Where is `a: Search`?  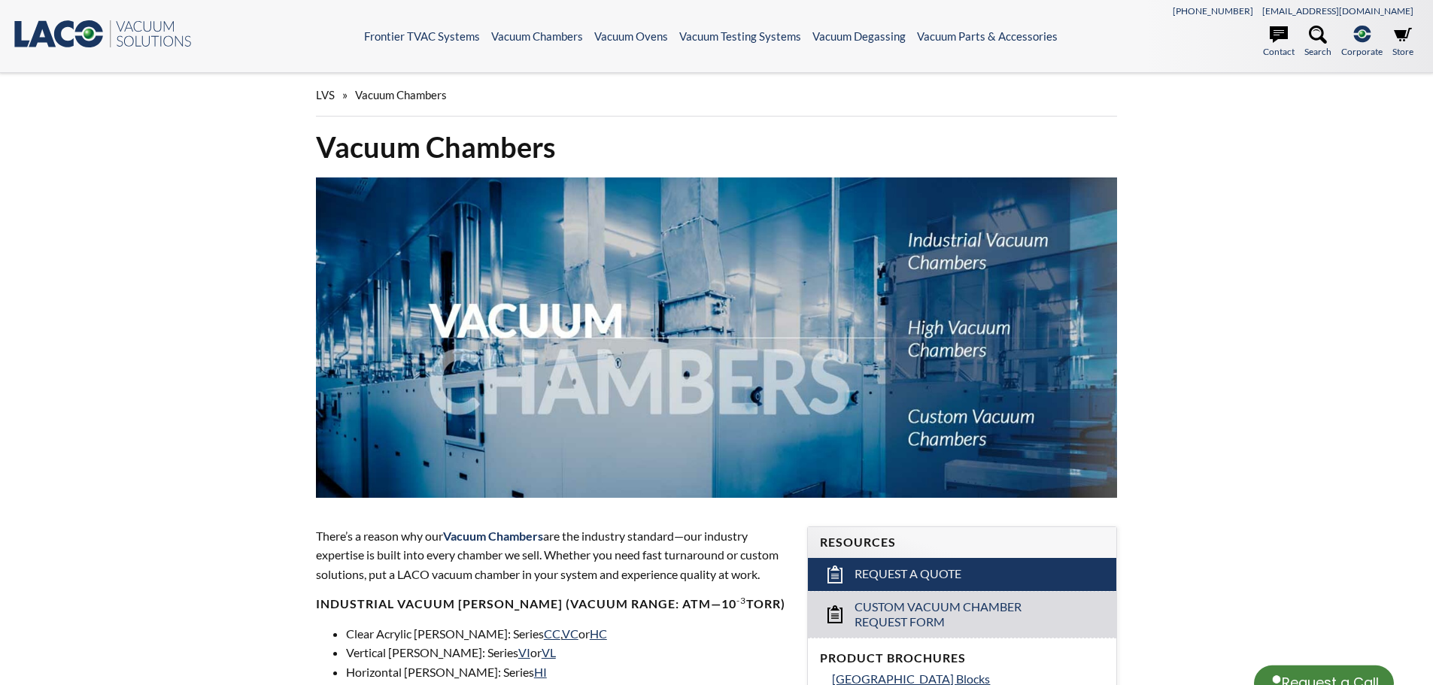
a: Search is located at coordinates (1317, 42).